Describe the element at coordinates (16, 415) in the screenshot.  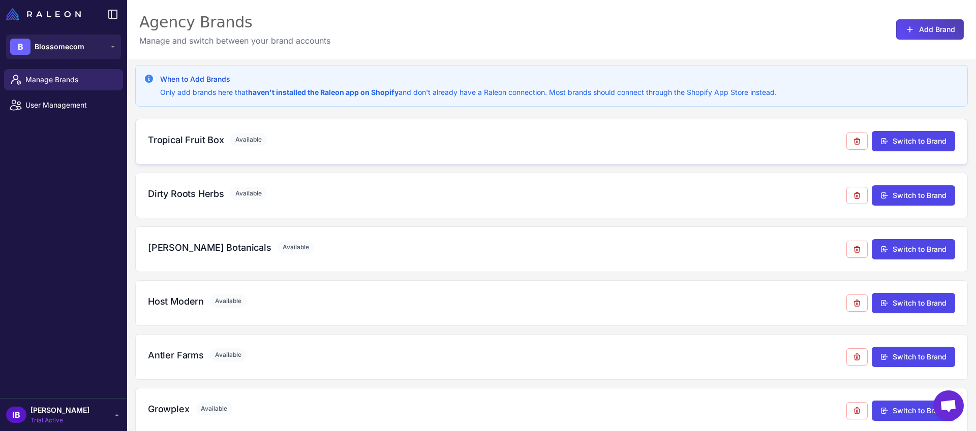
I see `div: IB` at that location.